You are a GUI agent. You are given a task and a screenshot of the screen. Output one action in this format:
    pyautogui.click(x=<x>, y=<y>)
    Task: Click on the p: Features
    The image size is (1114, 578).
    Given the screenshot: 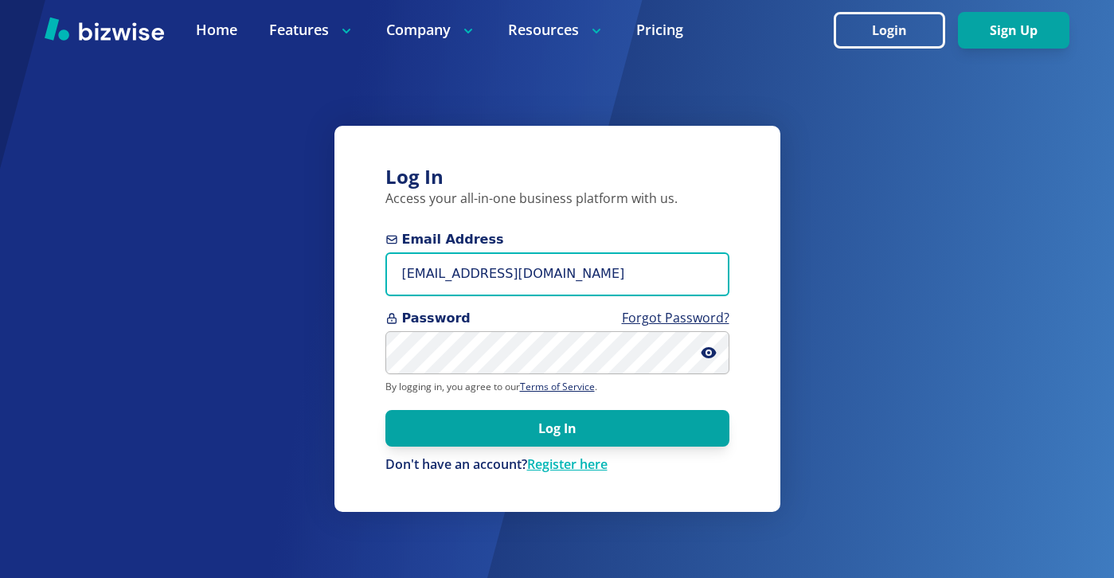 What is the action you would take?
    pyautogui.click(x=311, y=29)
    